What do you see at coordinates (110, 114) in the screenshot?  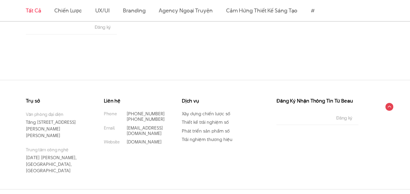 I see `small: Phone` at bounding box center [110, 114].